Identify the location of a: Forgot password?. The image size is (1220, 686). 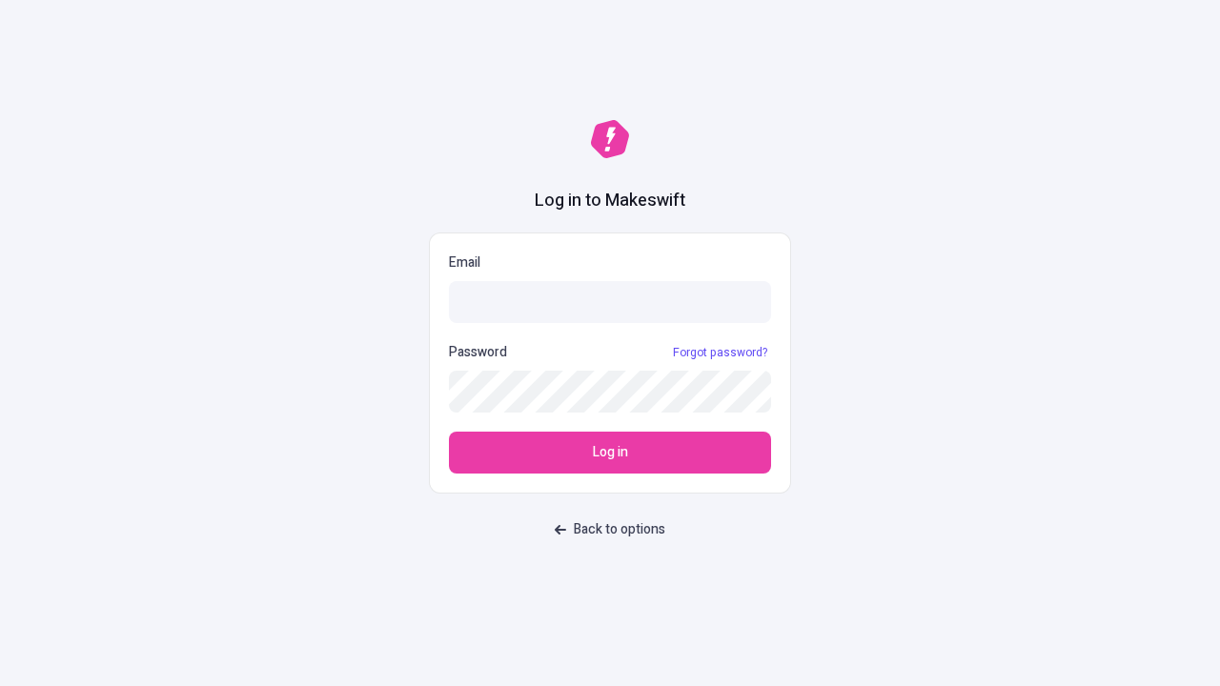
(719, 353).